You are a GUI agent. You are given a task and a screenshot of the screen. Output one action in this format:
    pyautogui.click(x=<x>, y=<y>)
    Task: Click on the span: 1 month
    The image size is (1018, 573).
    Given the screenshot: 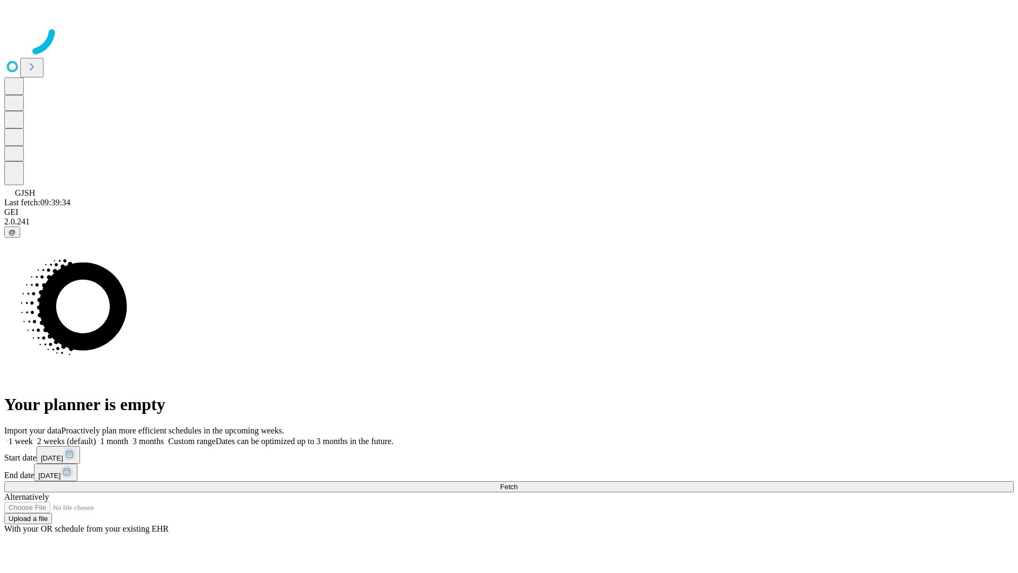 What is the action you would take?
    pyautogui.click(x=114, y=441)
    